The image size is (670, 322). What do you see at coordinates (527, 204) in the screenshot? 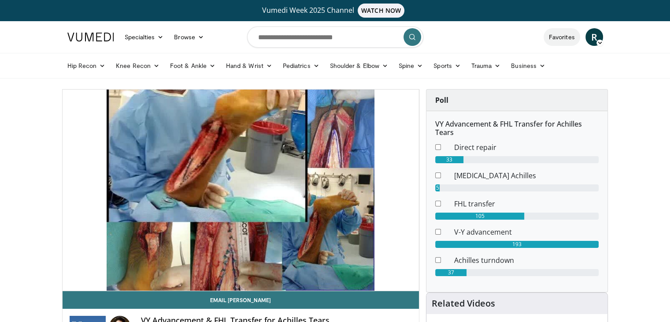
I see `dd: FHL transfer` at bounding box center [527, 204].